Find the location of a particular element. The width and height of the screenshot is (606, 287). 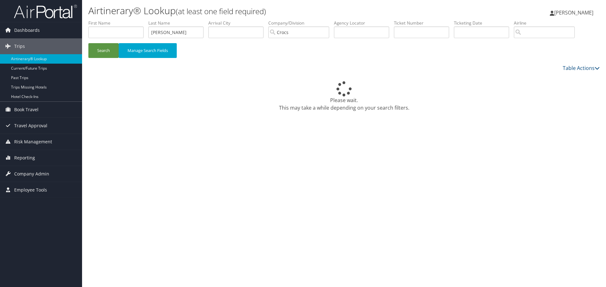

img: airportal-logo.png is located at coordinates (45, 11).